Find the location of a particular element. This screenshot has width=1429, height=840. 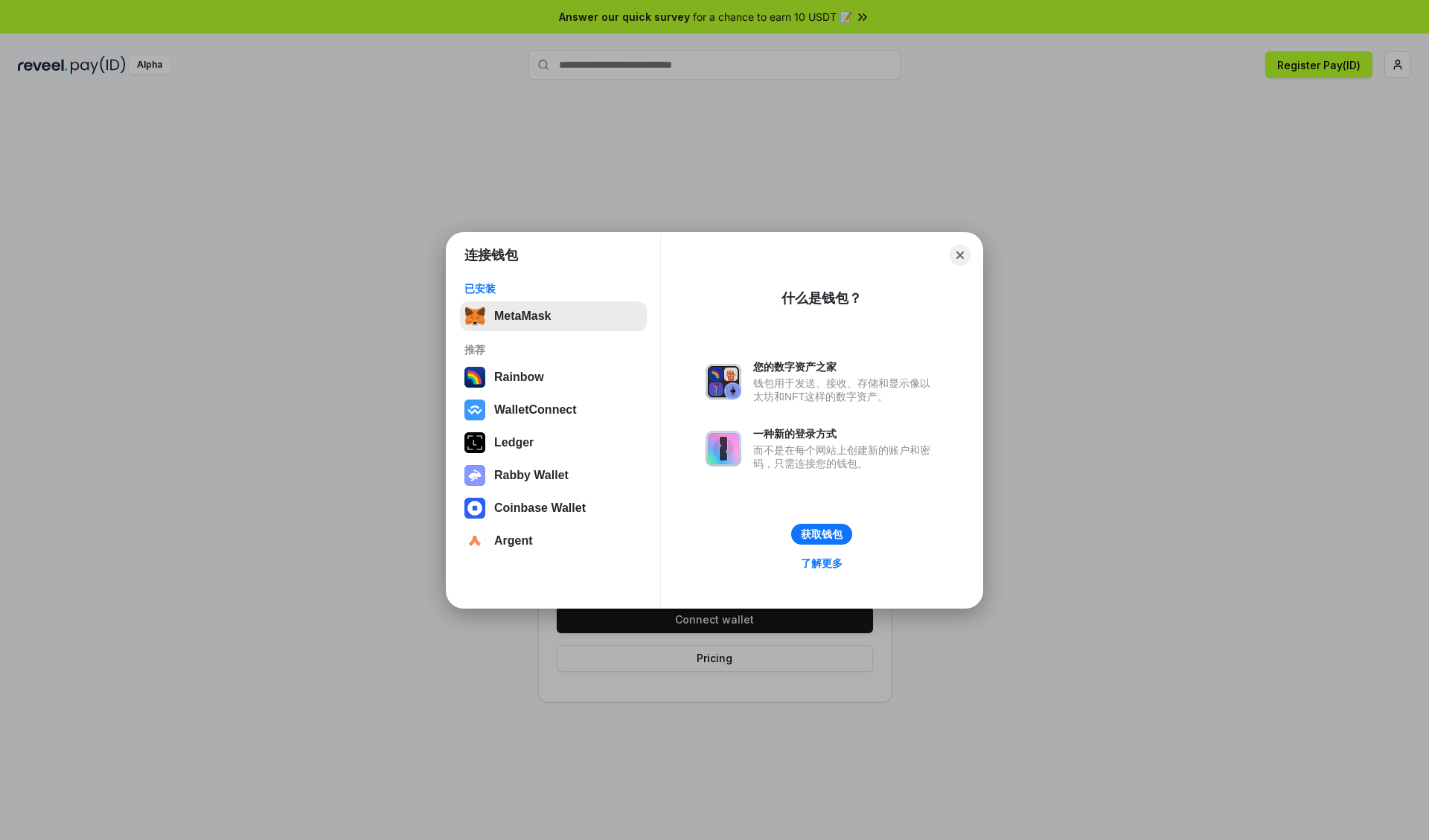

button: Coinbase Wallet is located at coordinates (553, 508).